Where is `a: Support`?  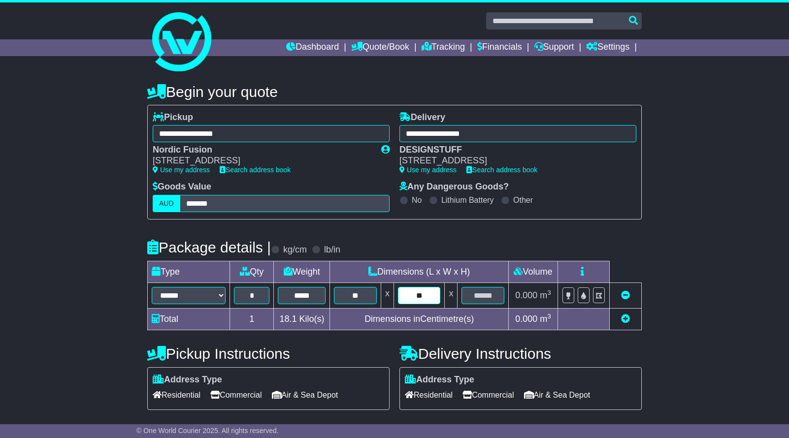
a: Support is located at coordinates (554, 48).